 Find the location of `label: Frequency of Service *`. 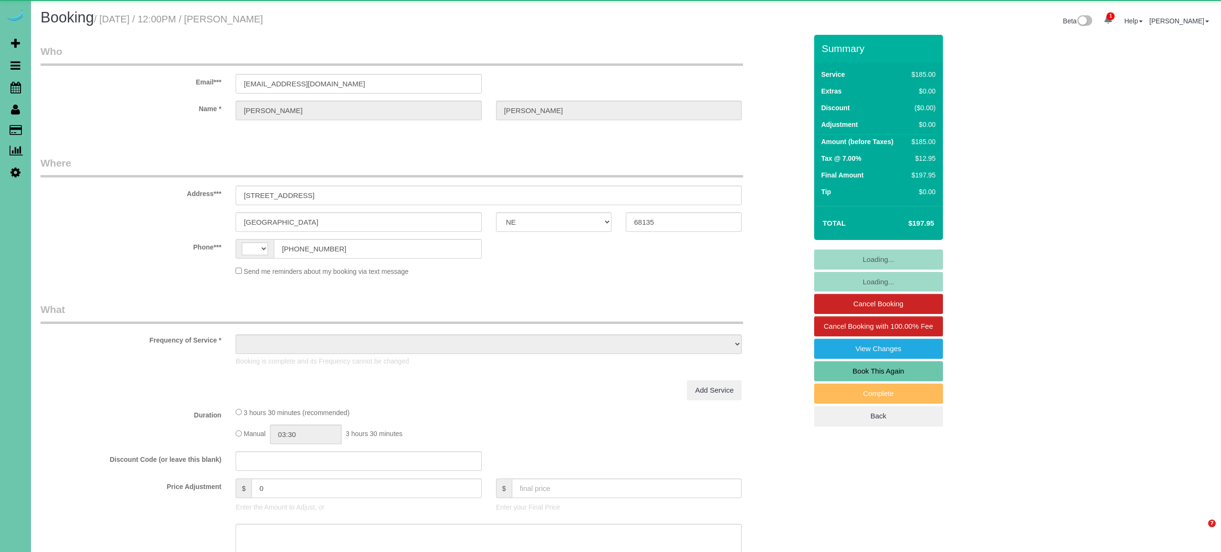

label: Frequency of Service * is located at coordinates (131, 338).